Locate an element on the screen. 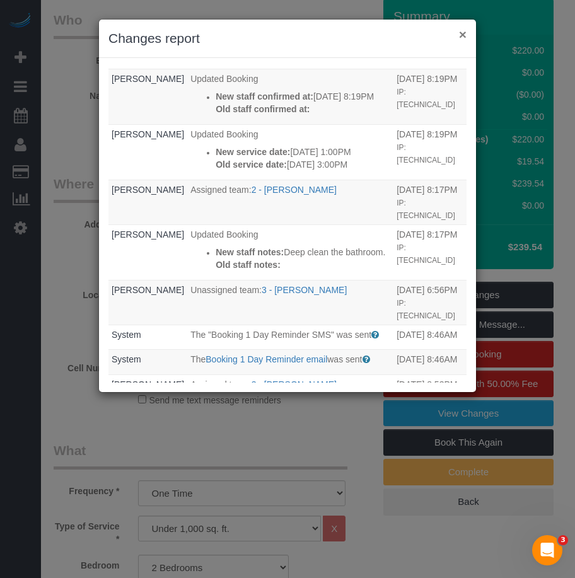  strong: New staff notes: is located at coordinates (250, 252).